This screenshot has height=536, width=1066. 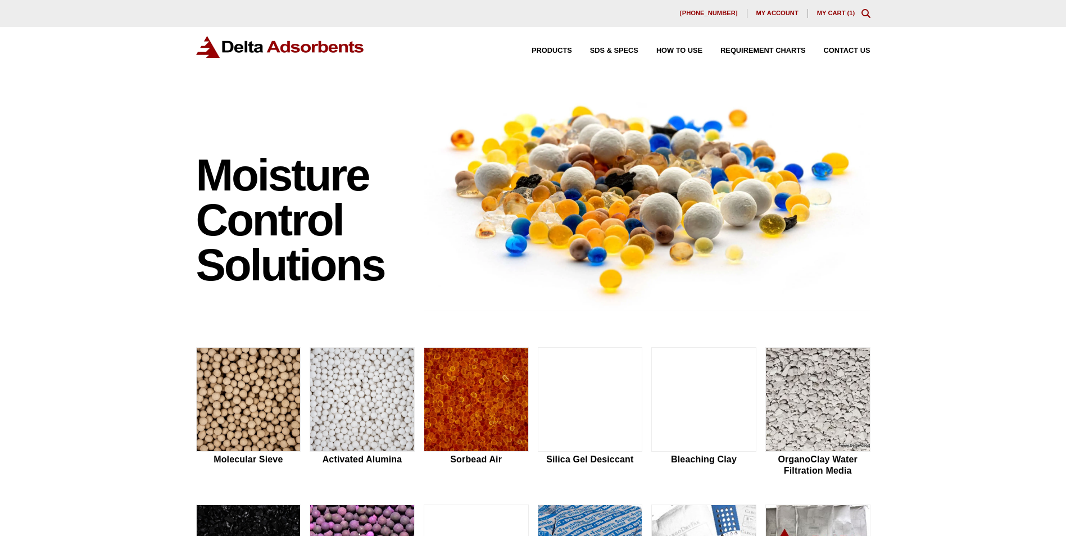 I want to click on span: My account, so click(x=777, y=13).